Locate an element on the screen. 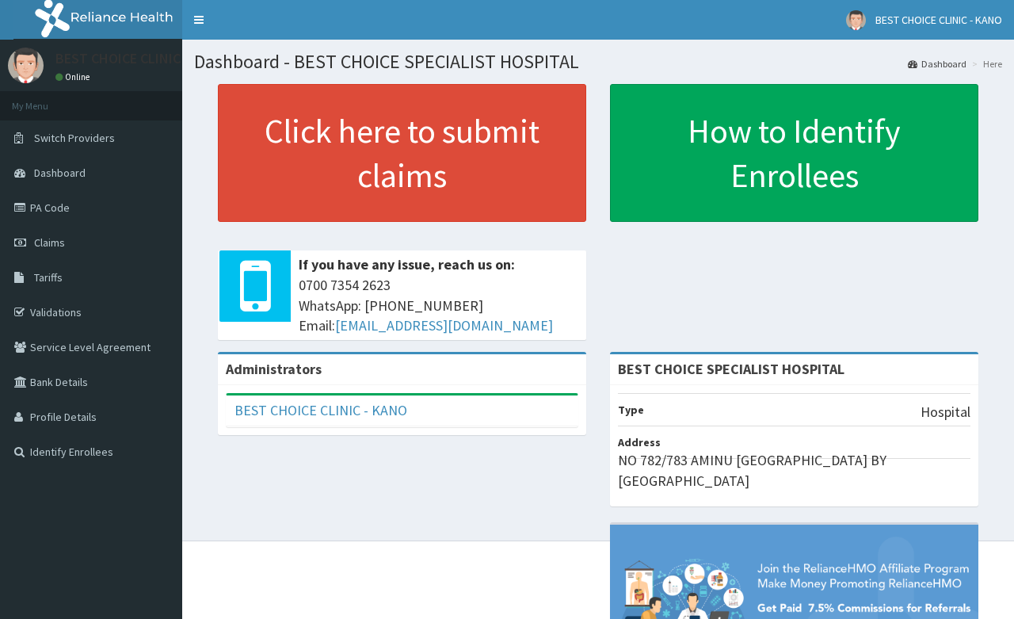  a: Online is located at coordinates (74, 77).